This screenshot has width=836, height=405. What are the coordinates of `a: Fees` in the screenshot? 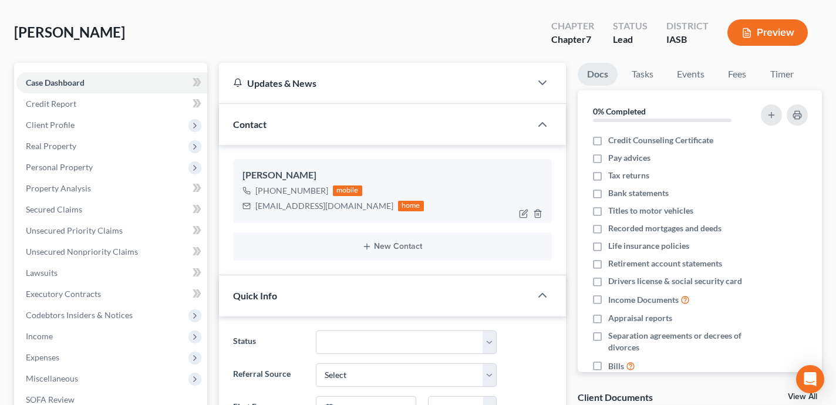 It's located at (737, 74).